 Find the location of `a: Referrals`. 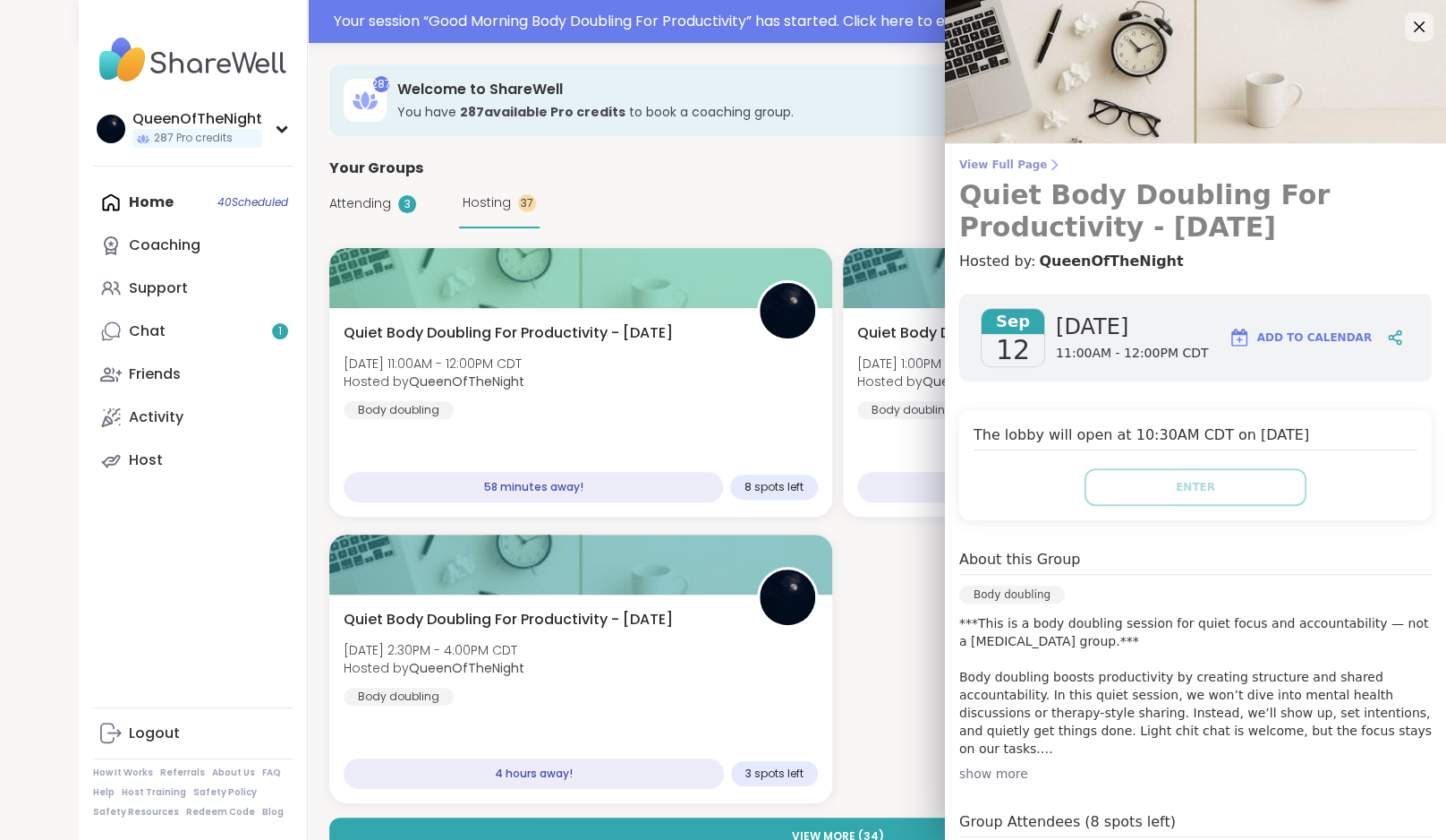

a: Referrals is located at coordinates (183, 772).